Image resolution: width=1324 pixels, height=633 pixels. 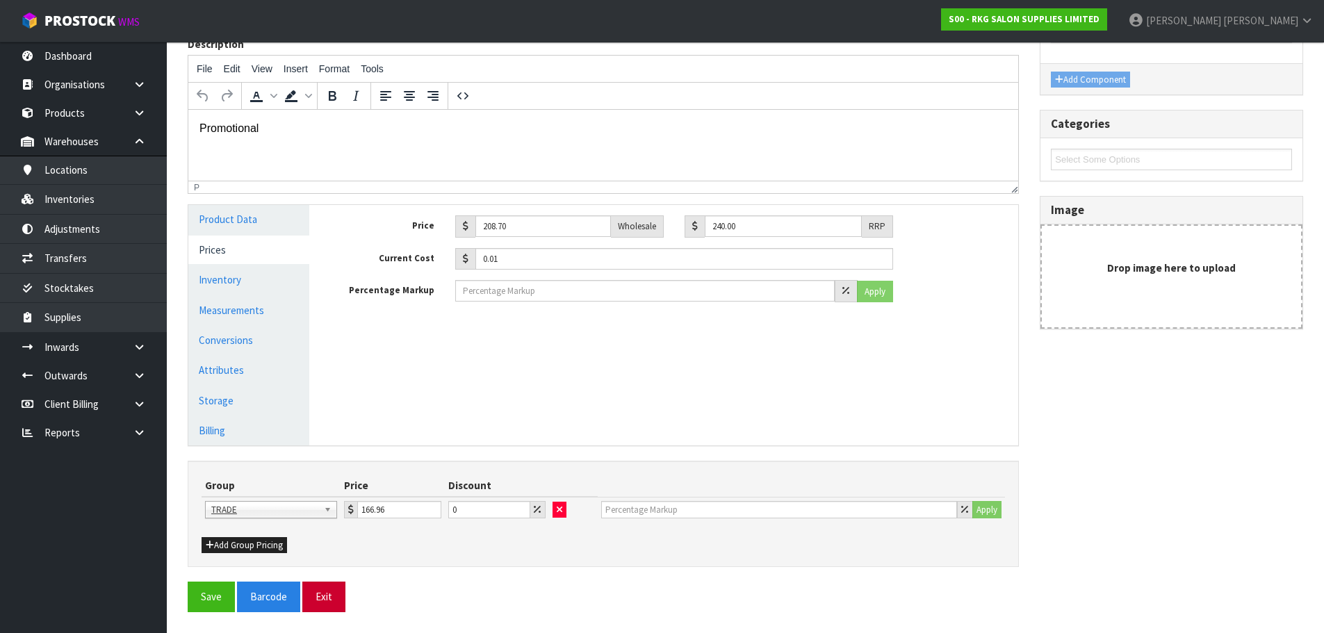 I want to click on span: ProStock, so click(x=80, y=21).